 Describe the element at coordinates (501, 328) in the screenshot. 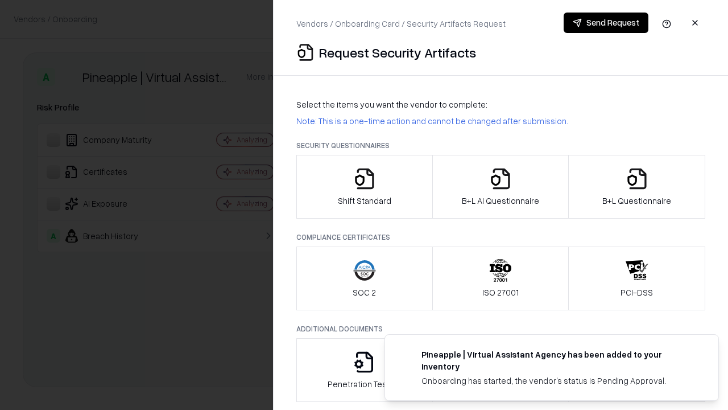

I see `p: Additional Documents` at that location.